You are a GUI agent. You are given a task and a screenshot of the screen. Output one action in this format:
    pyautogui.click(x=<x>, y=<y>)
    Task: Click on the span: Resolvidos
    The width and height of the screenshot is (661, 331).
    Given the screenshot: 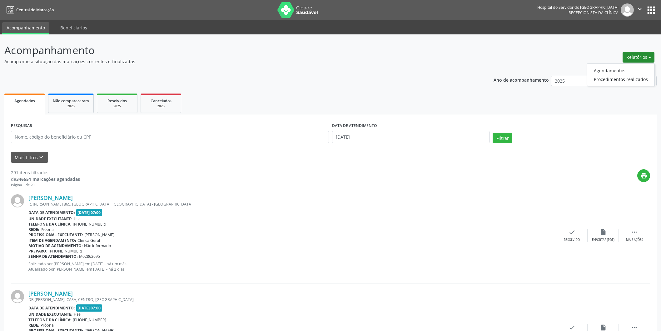 What is the action you would take?
    pyautogui.click(x=117, y=101)
    